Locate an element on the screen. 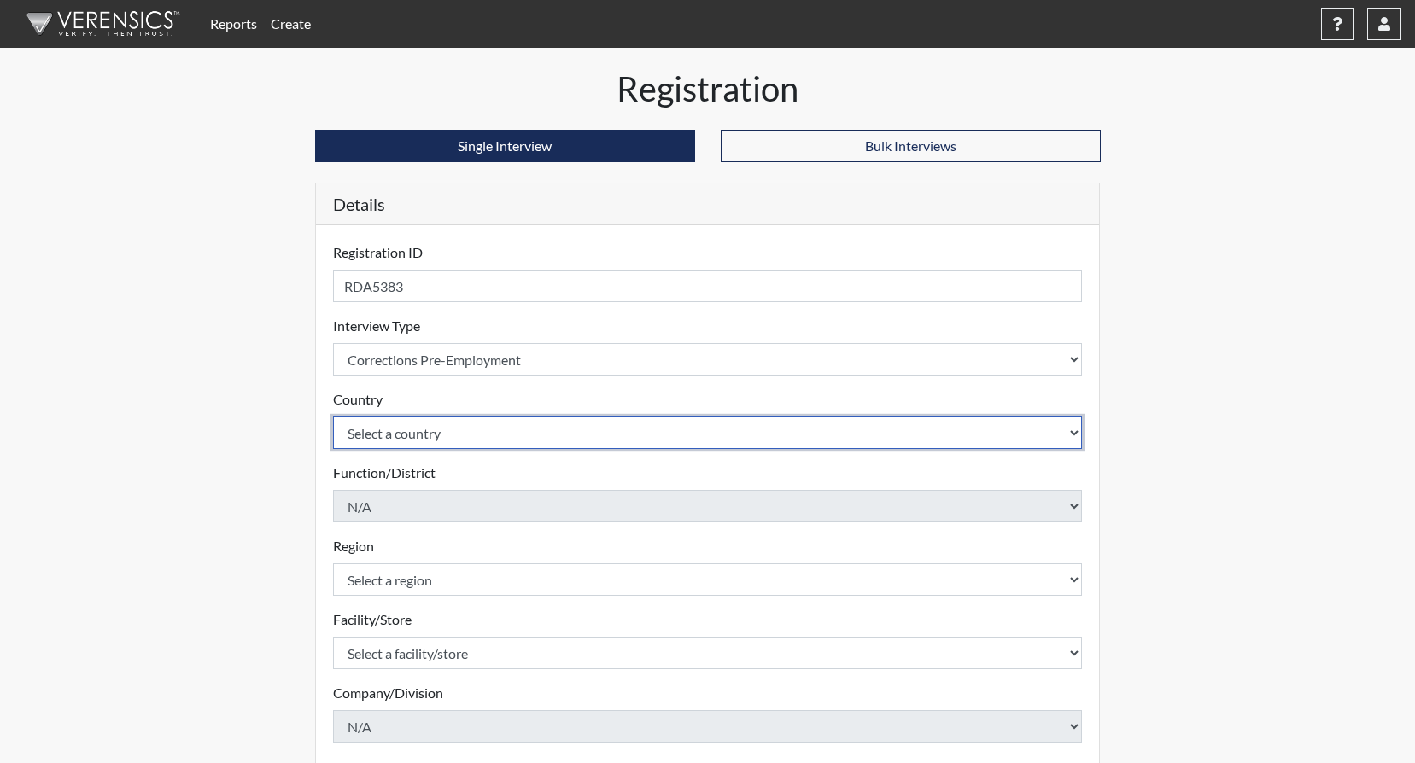  button: Single Interview is located at coordinates (505, 146).